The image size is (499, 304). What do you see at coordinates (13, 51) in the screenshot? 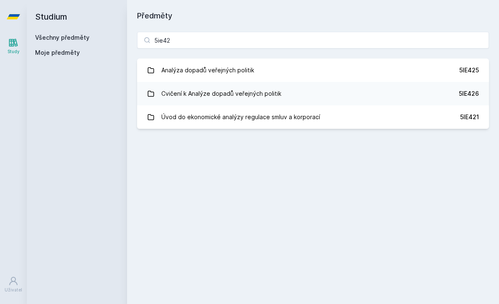
I see `div: Study` at bounding box center [13, 51].